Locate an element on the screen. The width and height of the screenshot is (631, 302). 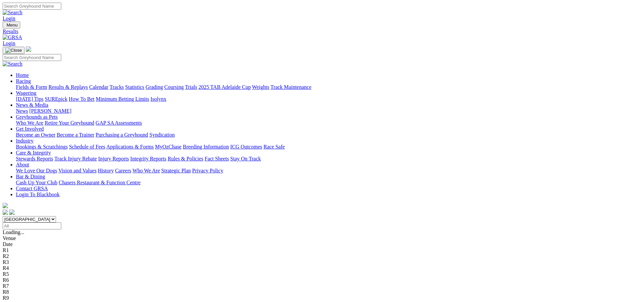
div: Racing is located at coordinates (322, 87).